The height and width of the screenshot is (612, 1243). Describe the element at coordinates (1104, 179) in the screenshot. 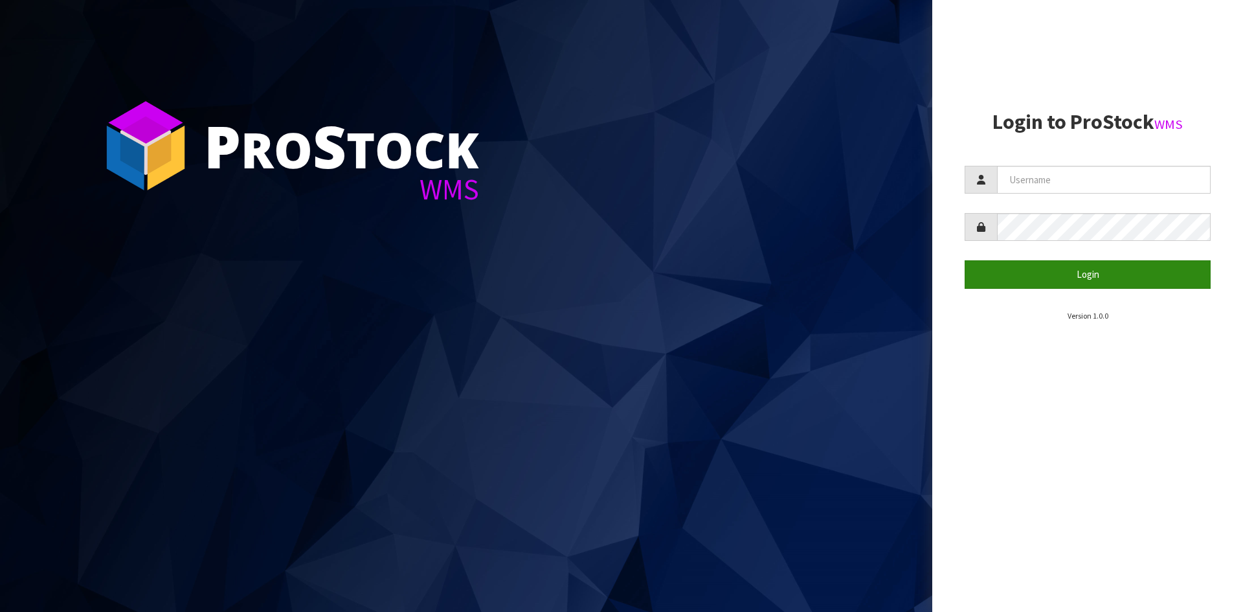

I see `input: Username` at that location.